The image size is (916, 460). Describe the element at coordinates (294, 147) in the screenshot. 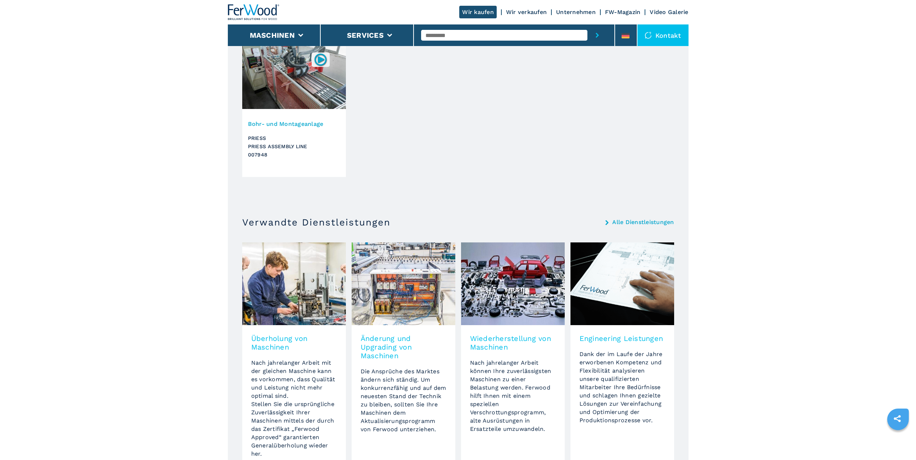

I see `h3: PRIESS PRIESS ASSEMBLY LINE 007948` at that location.